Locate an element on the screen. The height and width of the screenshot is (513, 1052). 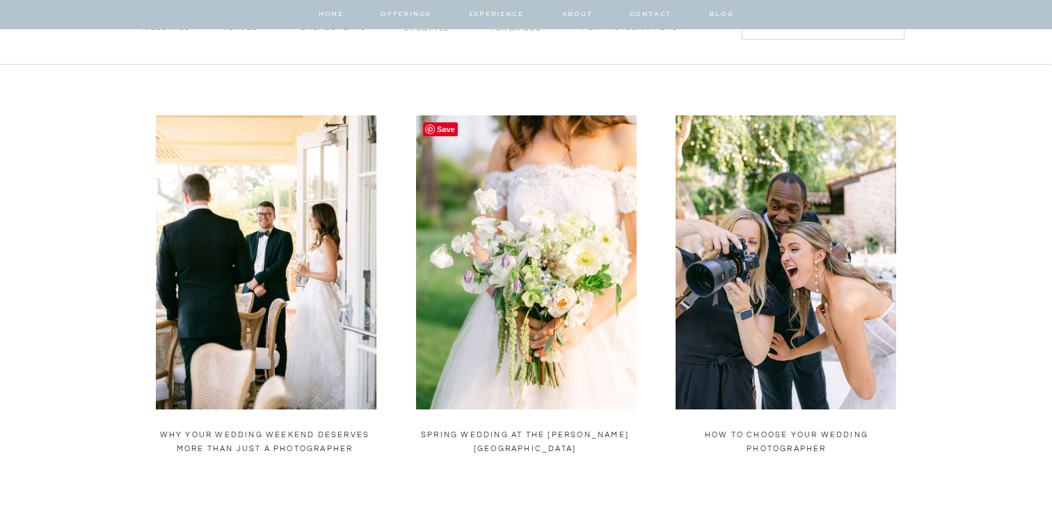
a: VENUES is located at coordinates (250, 30).